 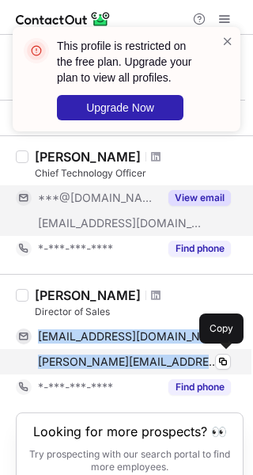 What do you see at coordinates (130, 431) in the screenshot?
I see `header: Looking for more prospects? 👀` at bounding box center [130, 431].